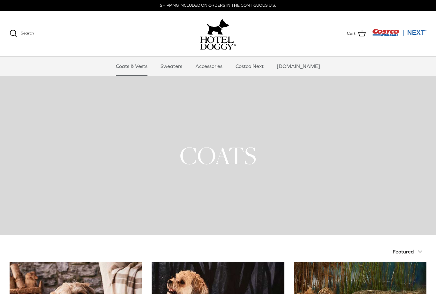 The image size is (436, 294). I want to click on a: Costco Next, so click(250, 66).